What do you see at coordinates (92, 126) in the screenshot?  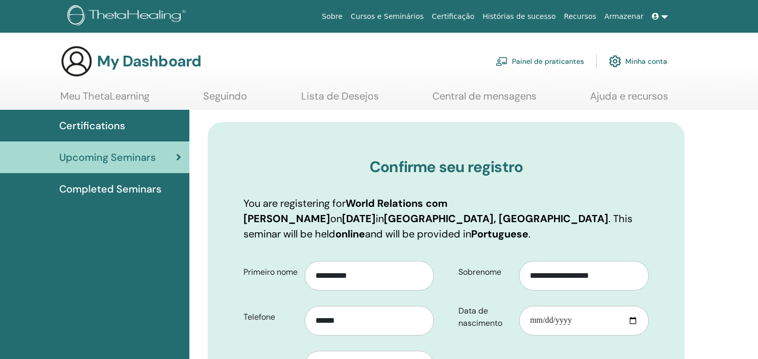 I see `span: Certifications` at bounding box center [92, 126].